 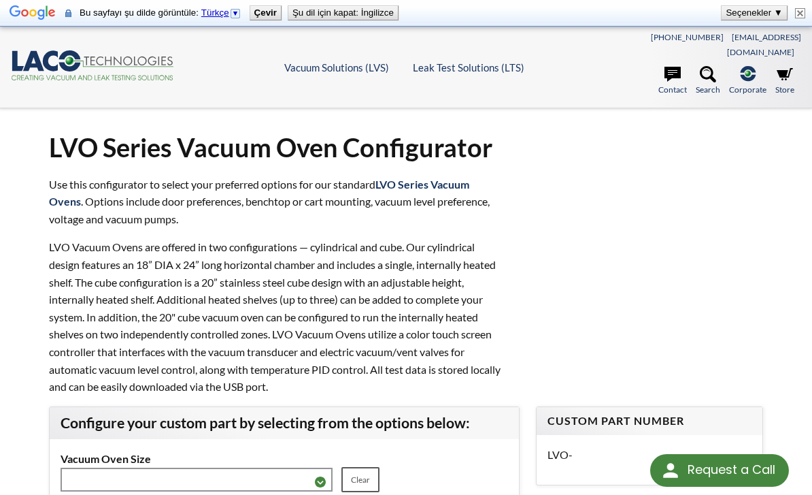 I want to click on span: Corporate, so click(x=748, y=89).